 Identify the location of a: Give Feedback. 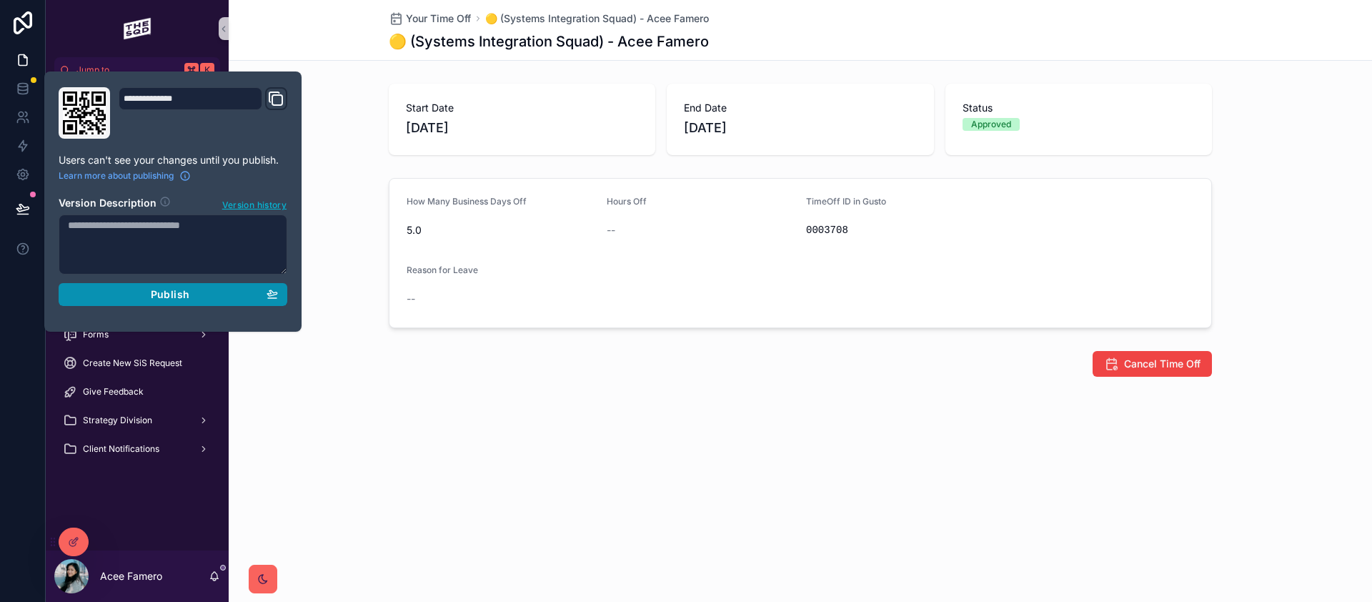
(137, 391).